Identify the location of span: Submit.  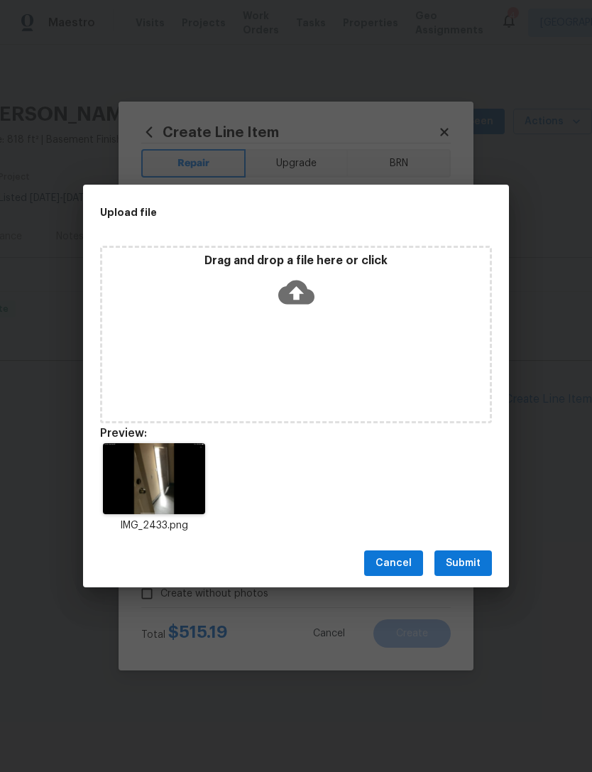
(463, 563).